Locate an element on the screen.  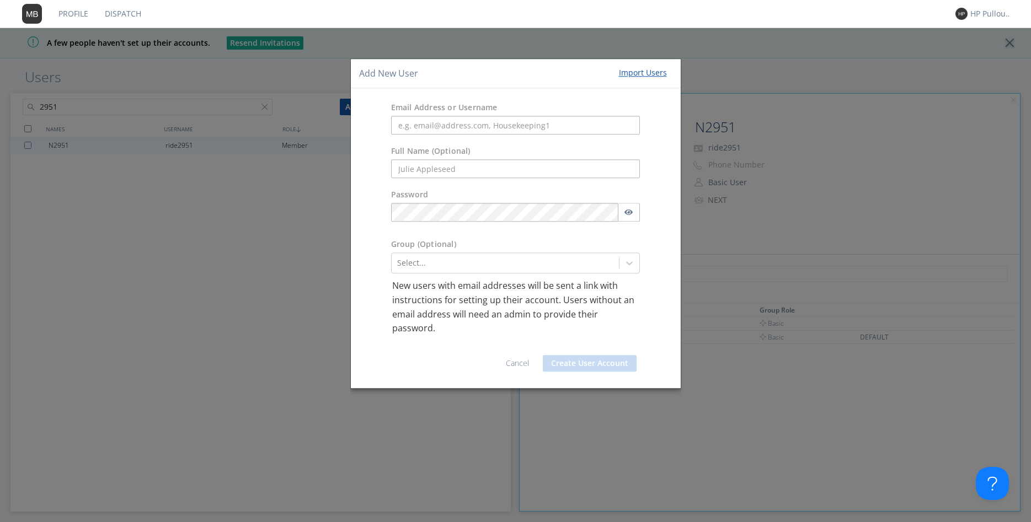
label: Email Address or Username is located at coordinates (444, 108).